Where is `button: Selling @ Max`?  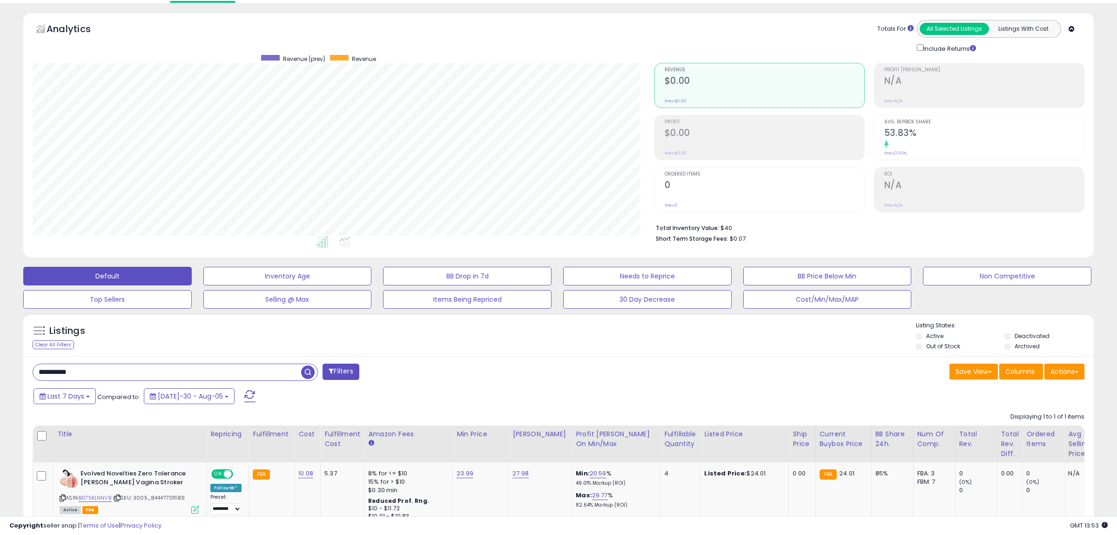 button: Selling @ Max is located at coordinates (288, 299).